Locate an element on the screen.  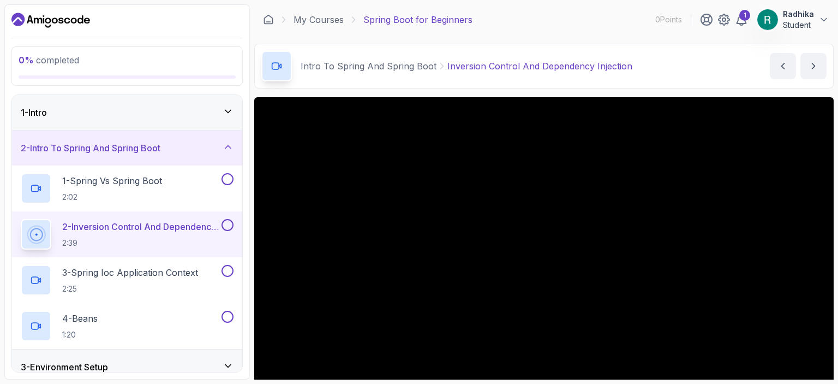
a: My Courses is located at coordinates (319, 20).